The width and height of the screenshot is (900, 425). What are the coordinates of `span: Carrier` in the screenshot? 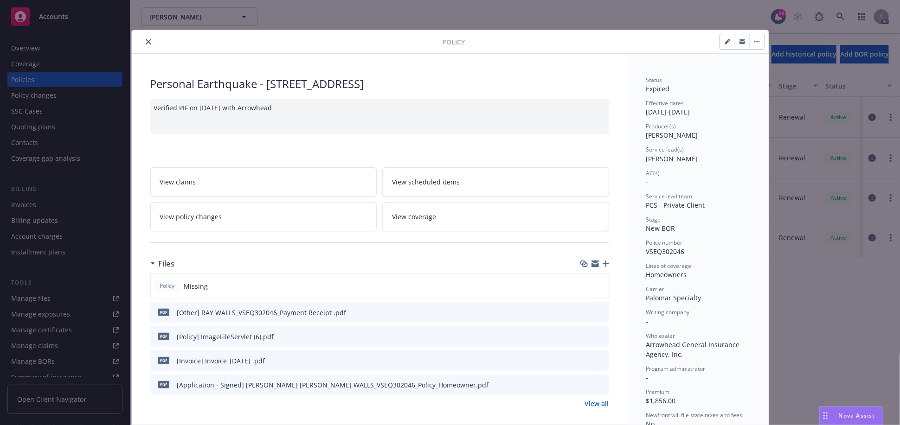 It's located at (655, 289).